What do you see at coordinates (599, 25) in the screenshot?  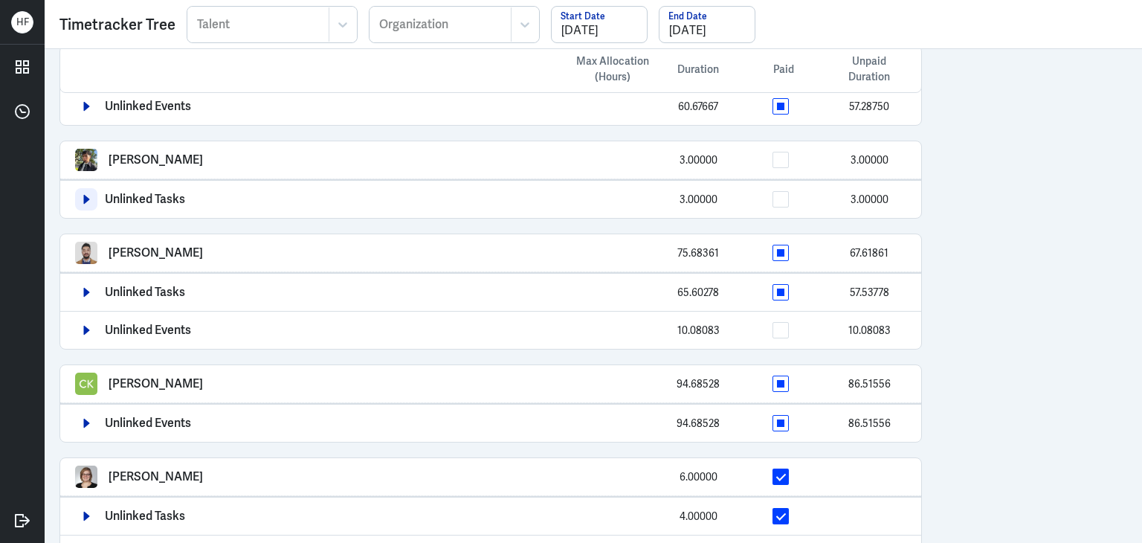 I see `input: Start Date` at bounding box center [599, 25].